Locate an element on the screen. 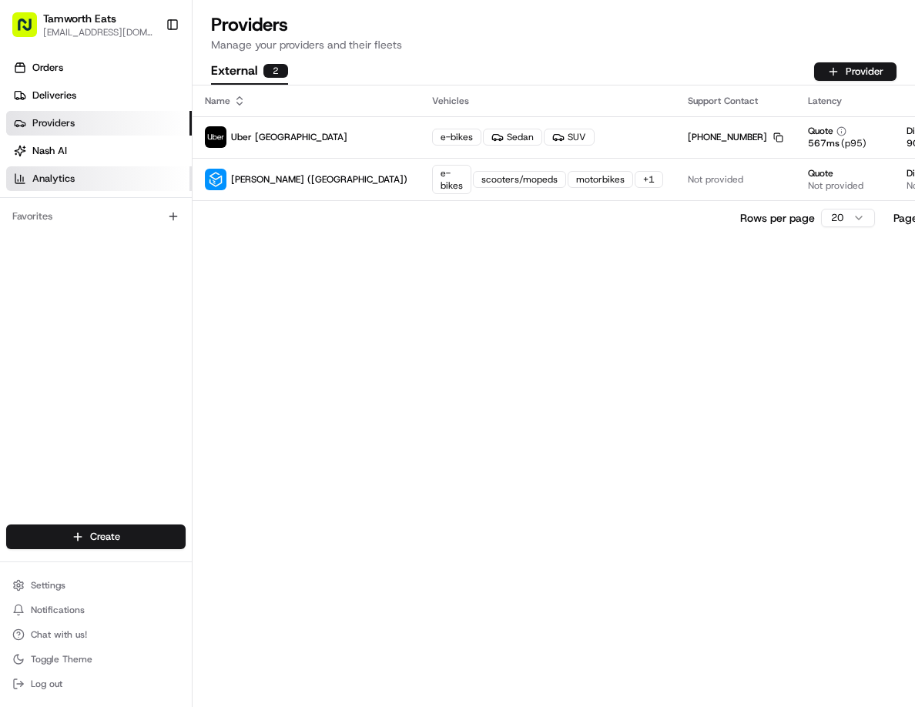 This screenshot has width=915, height=707. a: Nash AI is located at coordinates (99, 151).